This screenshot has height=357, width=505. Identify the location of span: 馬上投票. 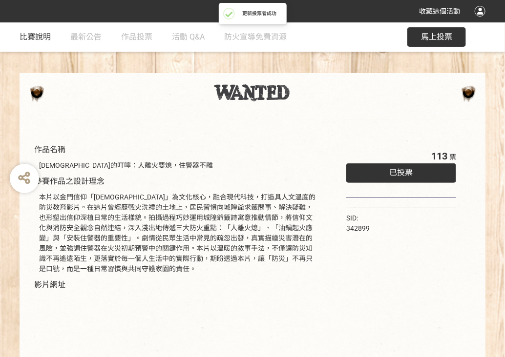
(437, 37).